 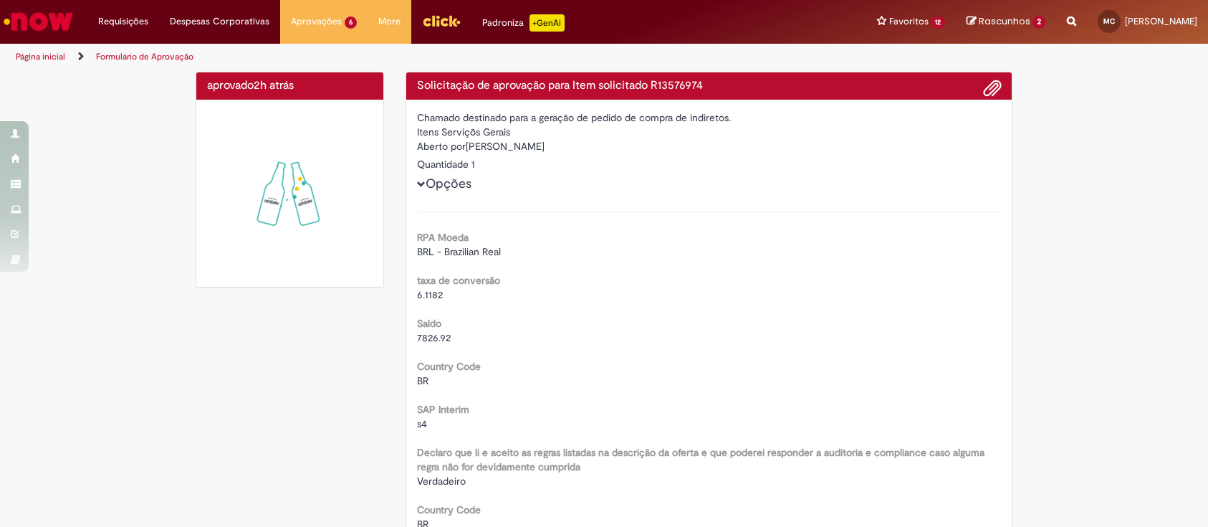 What do you see at coordinates (1006, 22) in the screenshot?
I see `a: Rascunhos` at bounding box center [1006, 22].